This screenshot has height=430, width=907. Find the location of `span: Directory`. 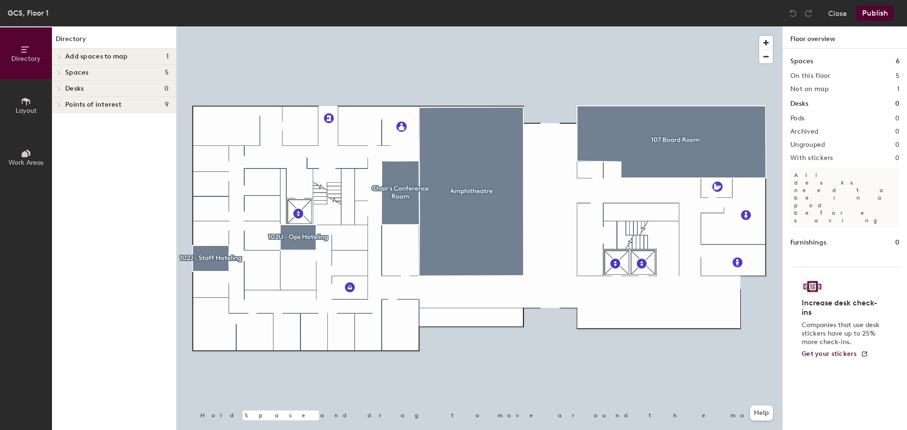

span: Directory is located at coordinates (26, 59).